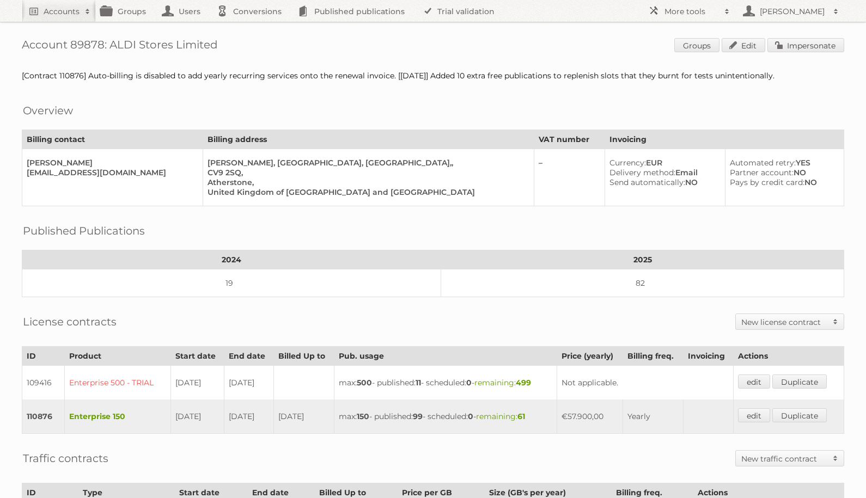 The height and width of the screenshot is (498, 866). Describe the element at coordinates (303, 356) in the screenshot. I see `th: Billed Up to` at that location.